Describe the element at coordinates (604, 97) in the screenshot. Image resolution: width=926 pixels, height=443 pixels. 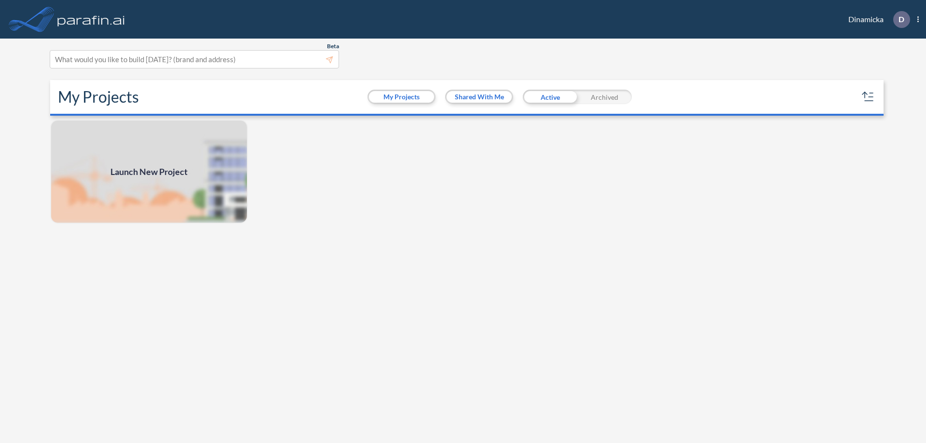
I see `div: Archived` at that location.